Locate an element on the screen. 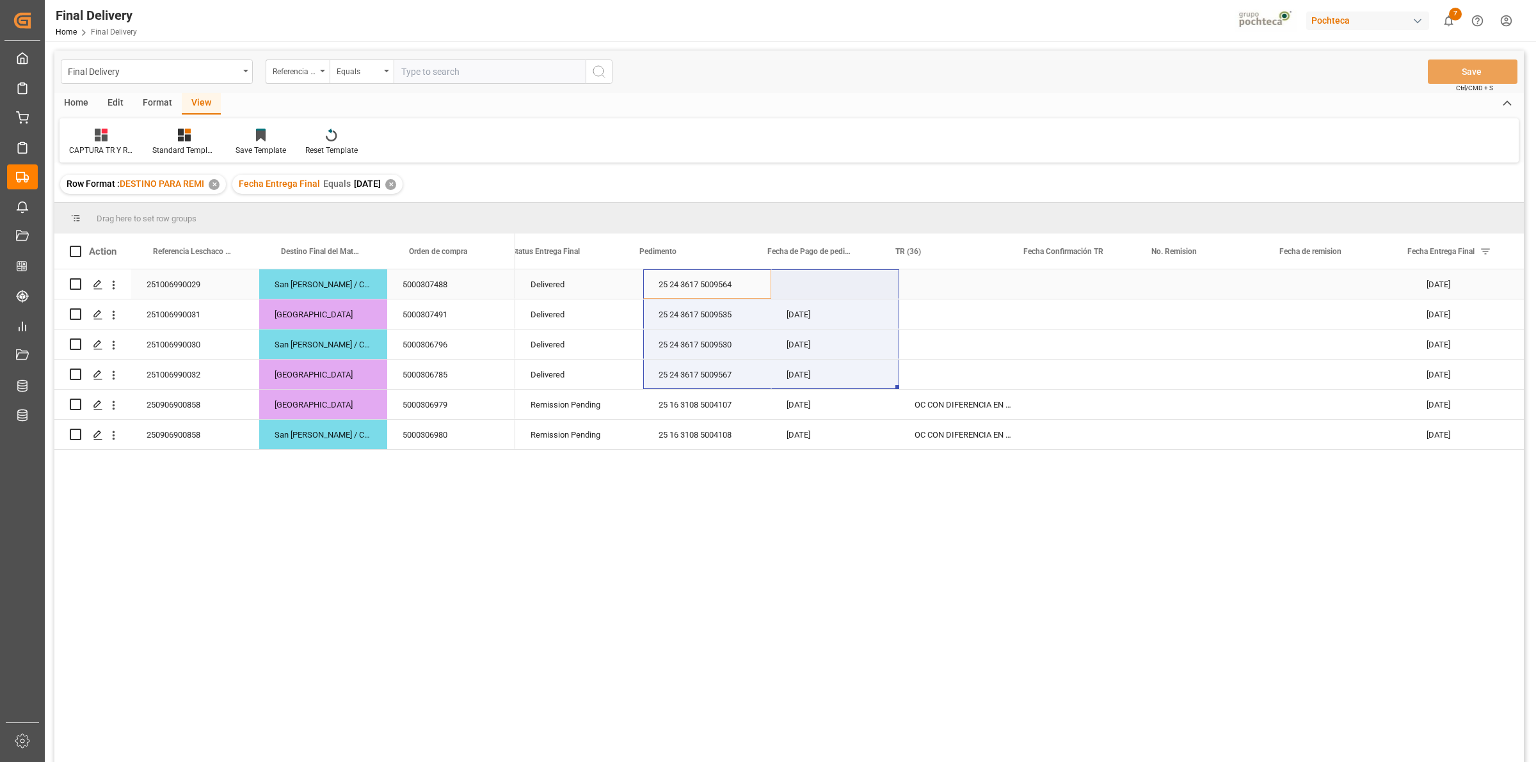 The width and height of the screenshot is (1536, 762). button: Help Center is located at coordinates (1477, 20).